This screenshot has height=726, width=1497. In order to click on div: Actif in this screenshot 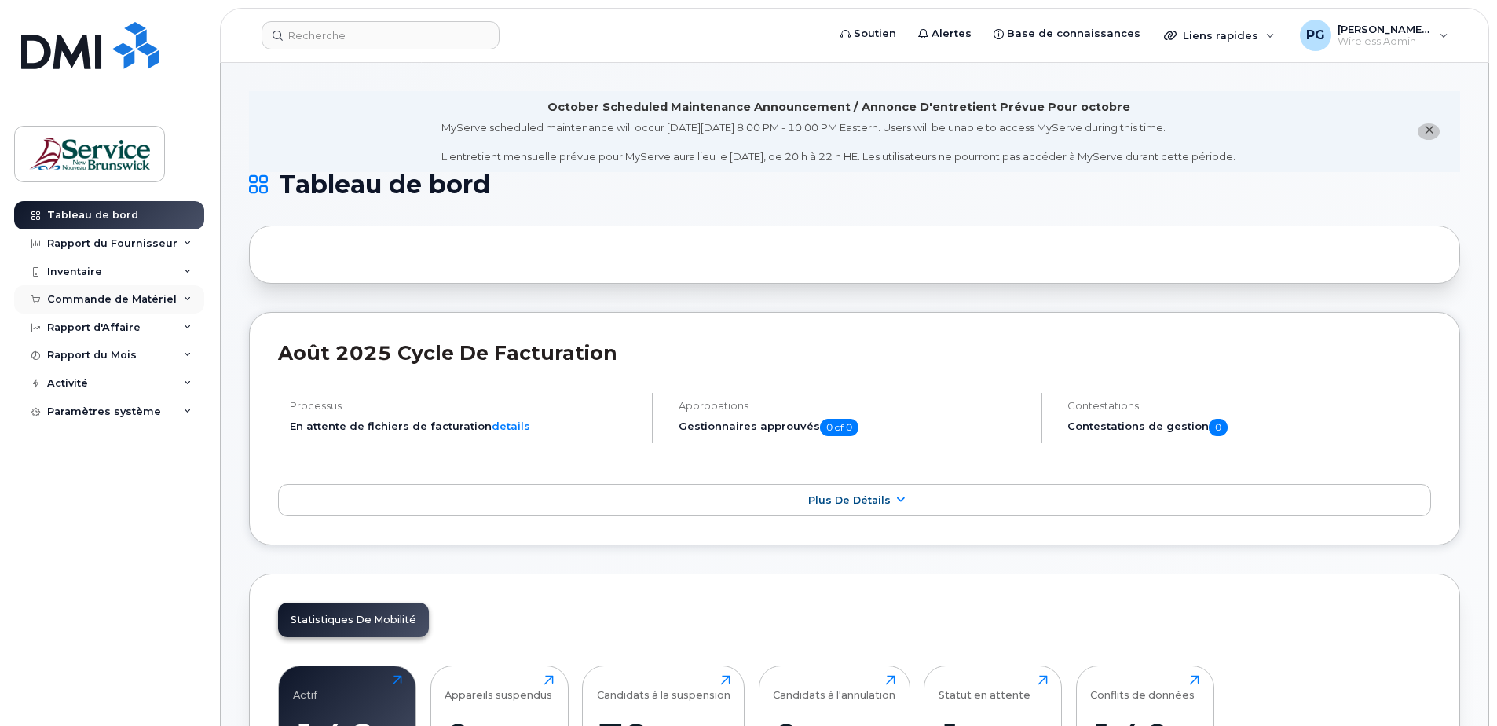, I will do `click(305, 687)`.